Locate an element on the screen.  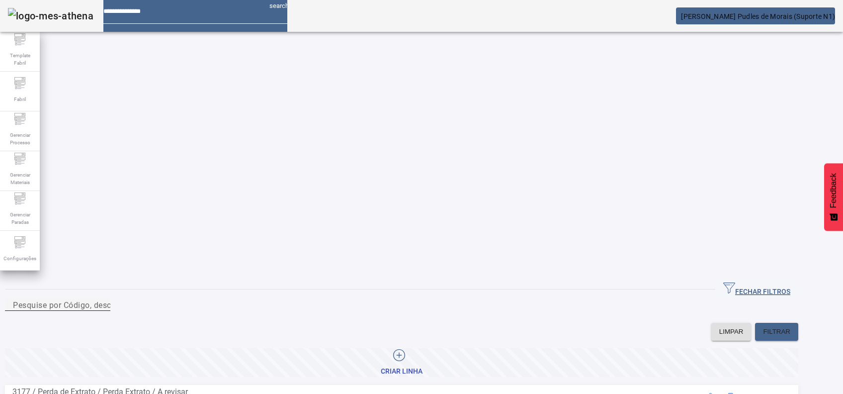
span: Gerenciar Processo is located at coordinates (20, 139).